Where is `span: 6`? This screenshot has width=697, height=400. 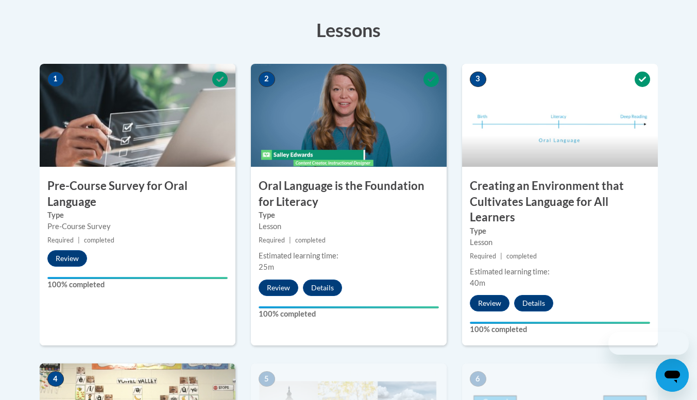
span: 6 is located at coordinates (478, 379).